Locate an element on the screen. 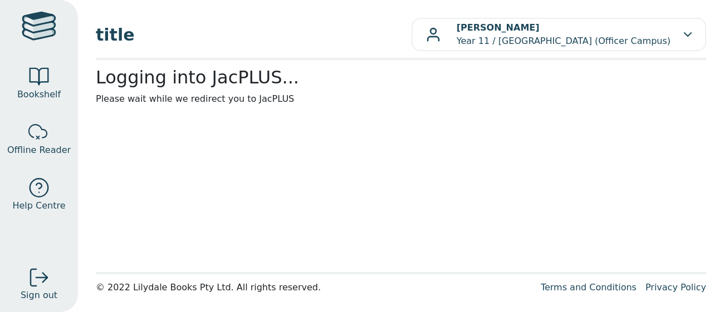 The width and height of the screenshot is (724, 312). h2: Logging into JacPLUS... is located at coordinates (401, 77).